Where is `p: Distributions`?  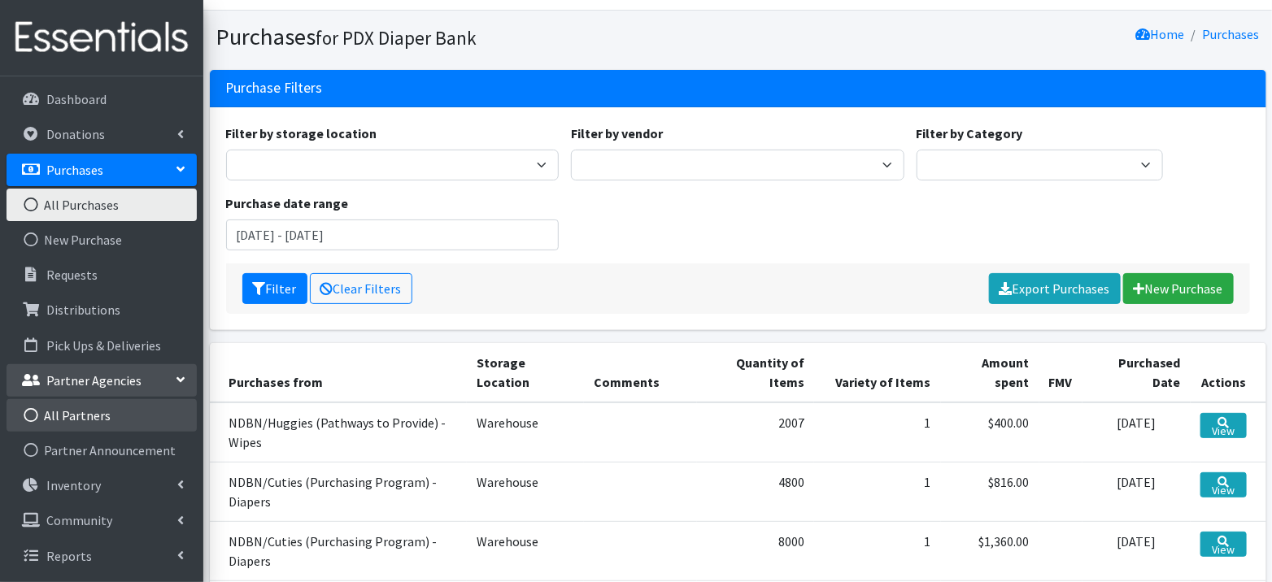 p: Distributions is located at coordinates (83, 310).